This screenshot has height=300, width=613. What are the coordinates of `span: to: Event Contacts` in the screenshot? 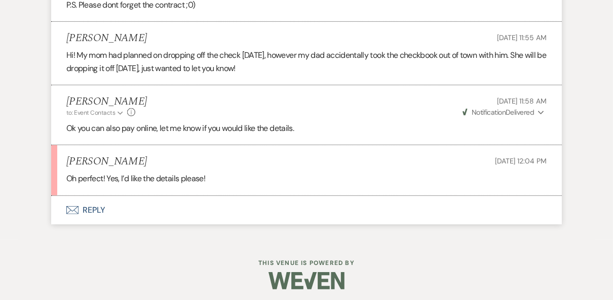 It's located at (91, 113).